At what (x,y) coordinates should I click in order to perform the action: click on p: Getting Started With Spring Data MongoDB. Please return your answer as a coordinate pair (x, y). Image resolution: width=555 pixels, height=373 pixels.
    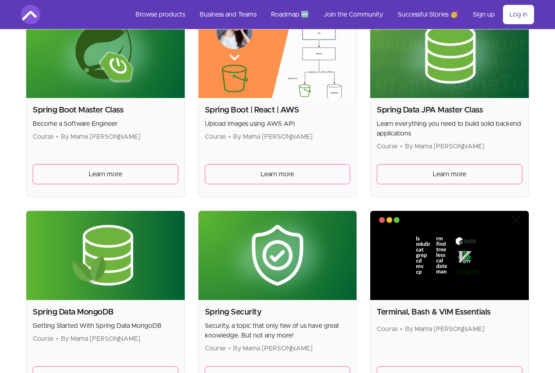
    Looking at the image, I should click on (105, 326).